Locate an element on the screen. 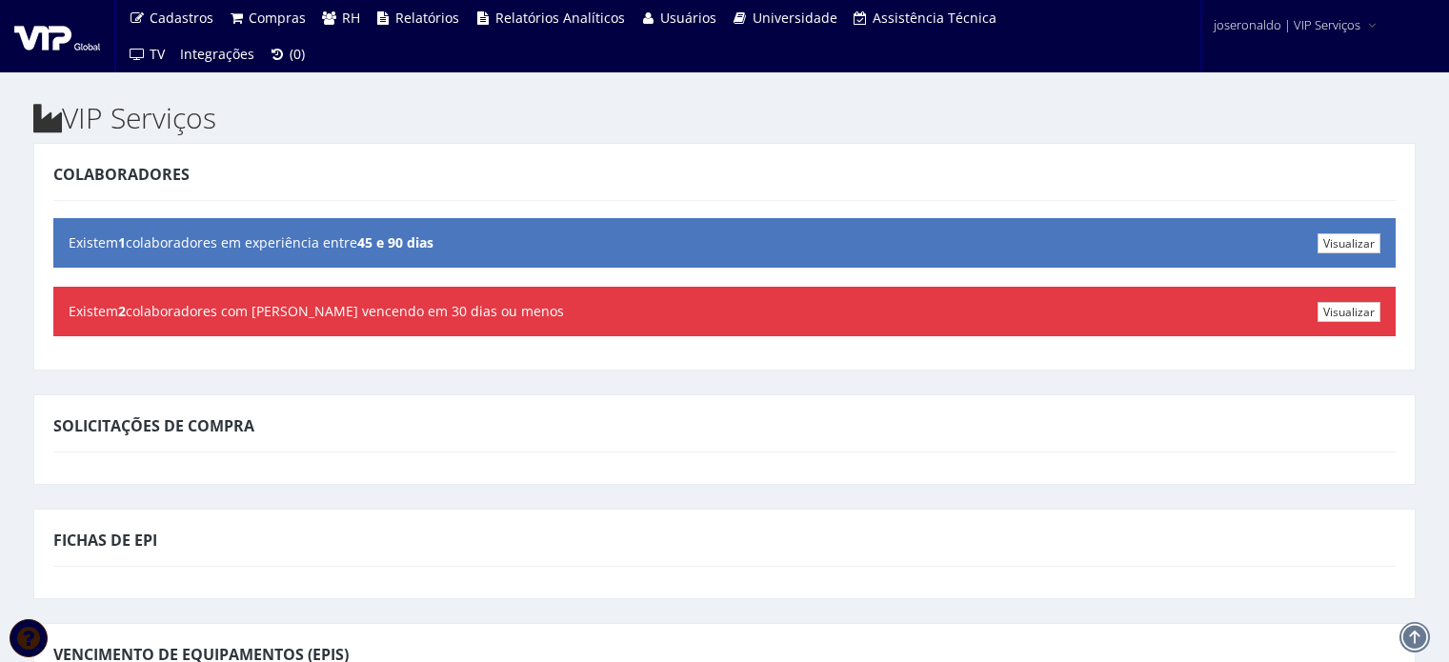 This screenshot has height=662, width=1449. span: Universidade is located at coordinates (795, 17).